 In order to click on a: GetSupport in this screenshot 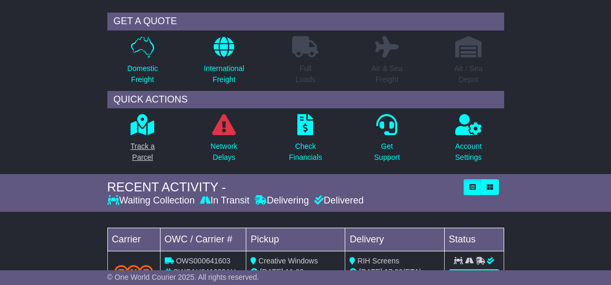, I will do `click(387, 141)`.